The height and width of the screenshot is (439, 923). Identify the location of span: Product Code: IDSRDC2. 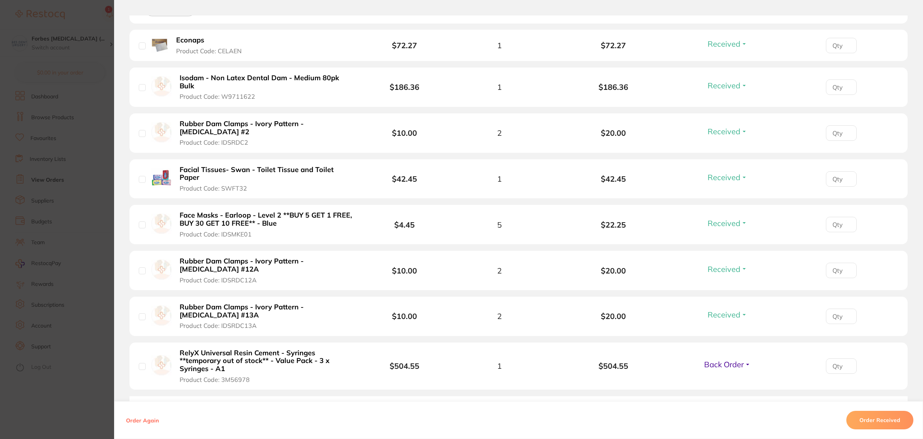
(214, 142).